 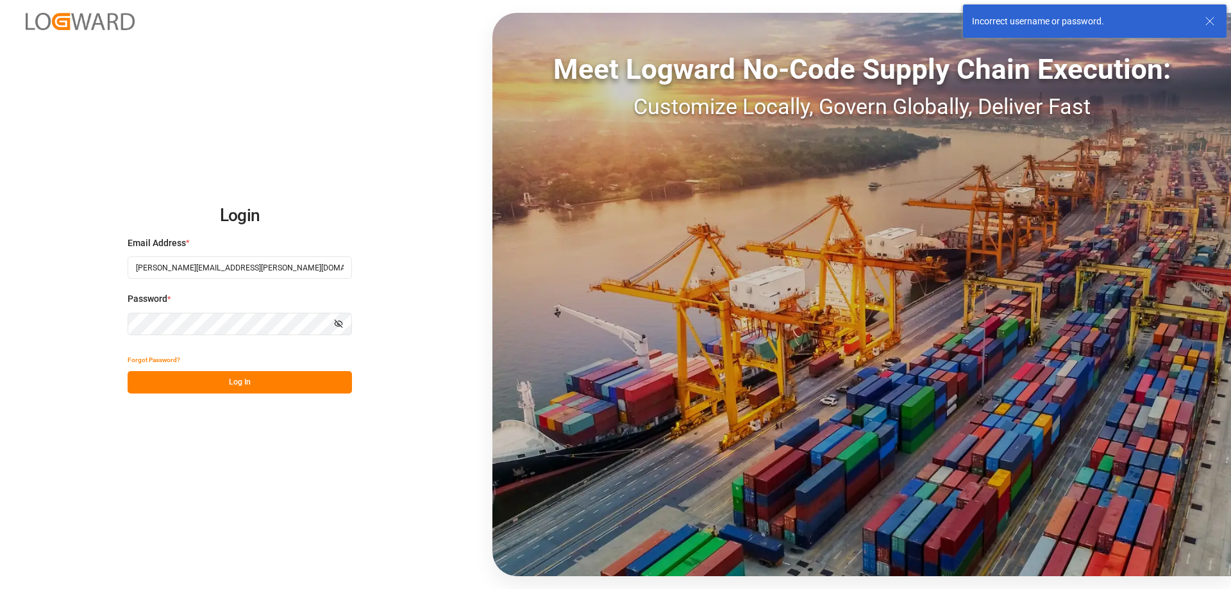 What do you see at coordinates (240, 216) in the screenshot?
I see `h2: Login` at bounding box center [240, 216].